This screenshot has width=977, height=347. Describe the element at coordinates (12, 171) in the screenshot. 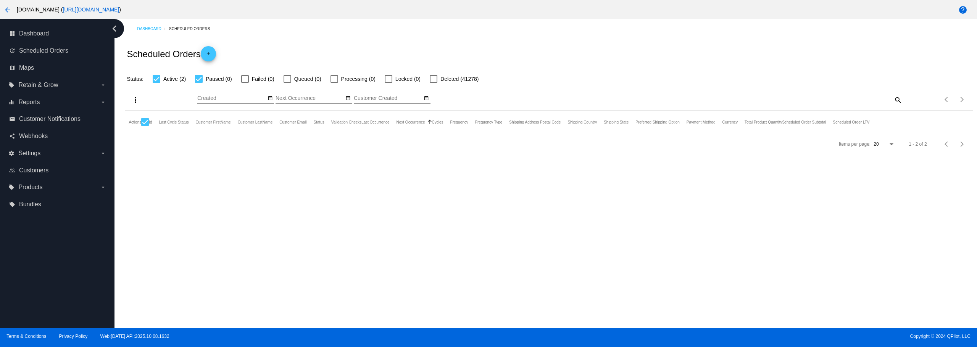

I see `i: people_outline` at that location.